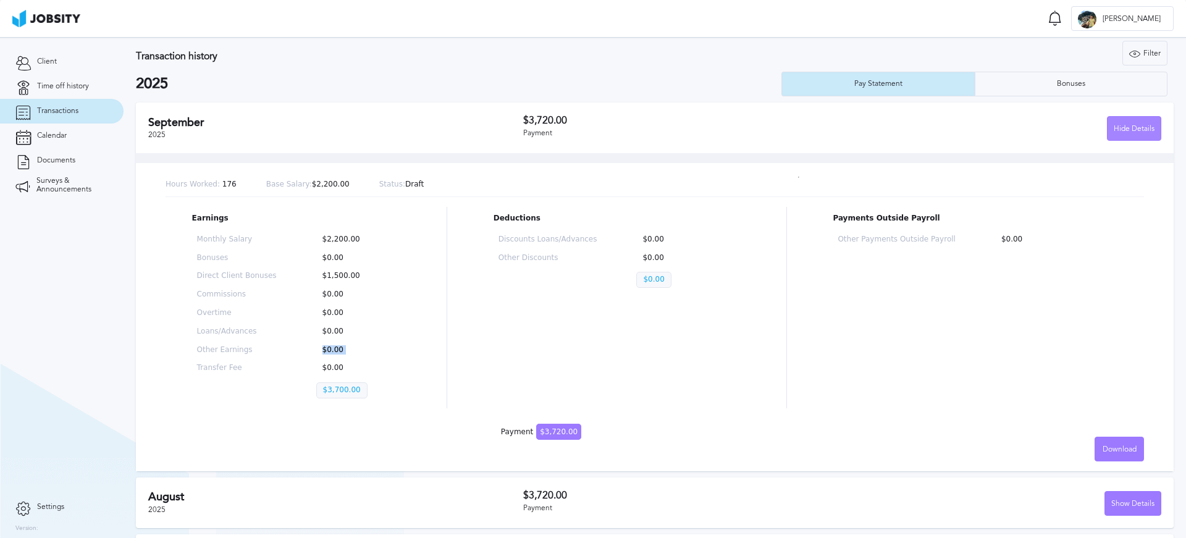  I want to click on span: Documents, so click(56, 161).